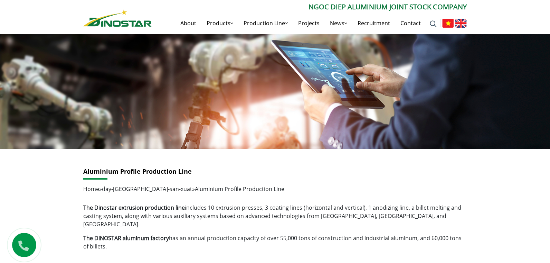 The image size is (550, 263). Describe the element at coordinates (138, 171) in the screenshot. I see `a: Aluminium Profile Production Line` at that location.